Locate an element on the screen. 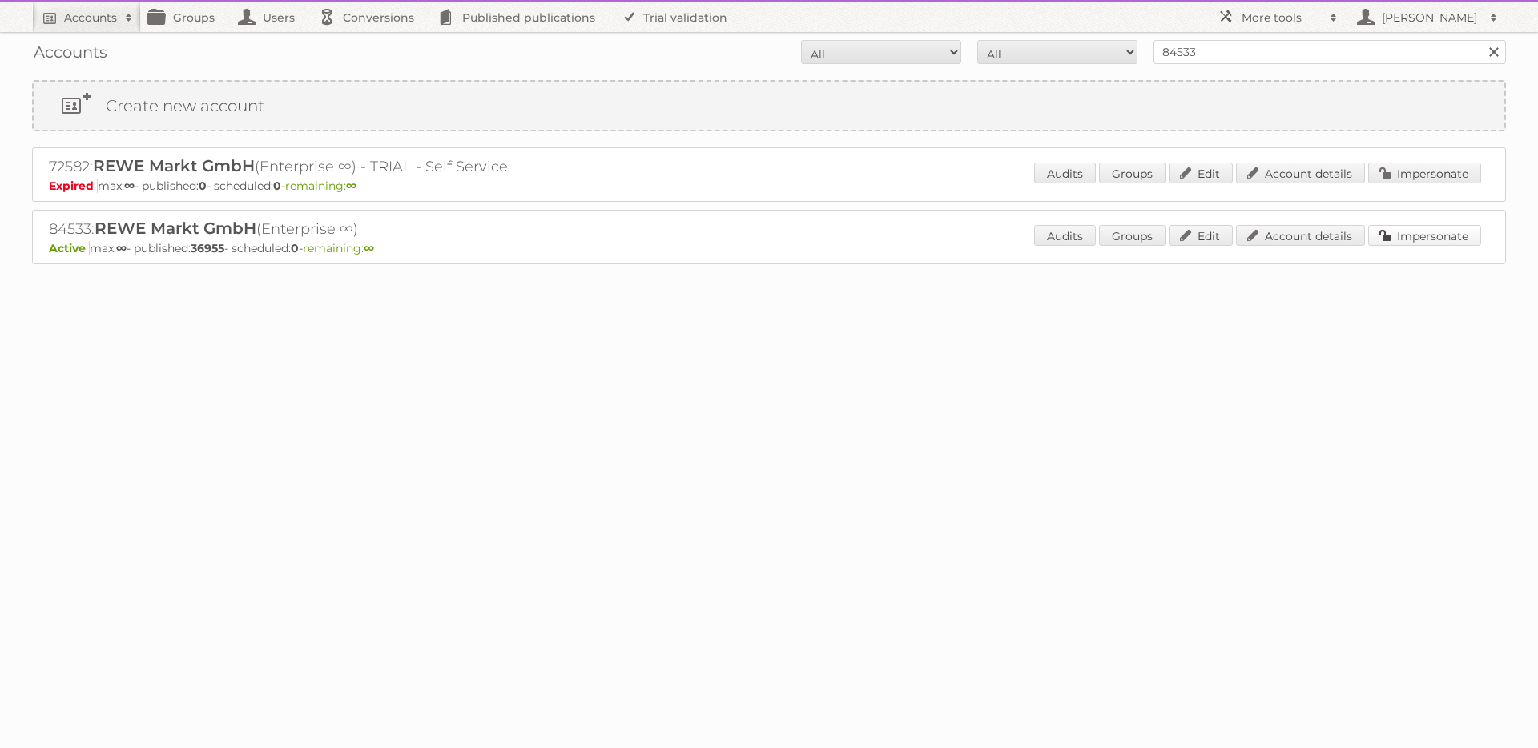  a: Users is located at coordinates (271, 17).